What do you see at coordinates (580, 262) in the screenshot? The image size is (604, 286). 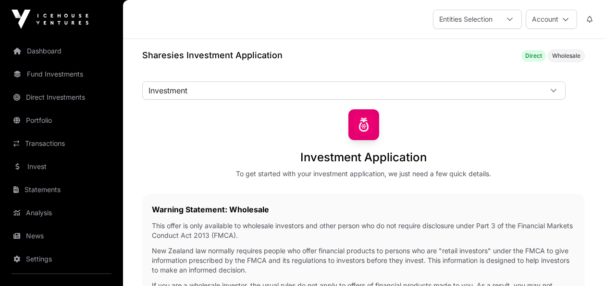 I see `div: Chat Widget` at bounding box center [580, 262].